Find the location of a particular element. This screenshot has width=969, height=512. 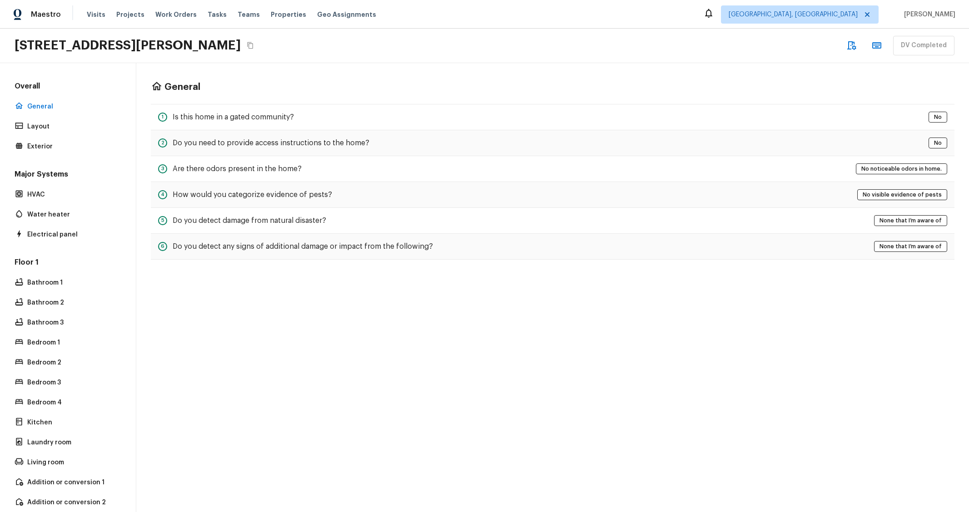

p: Bathroom 2 is located at coordinates (72, 303).